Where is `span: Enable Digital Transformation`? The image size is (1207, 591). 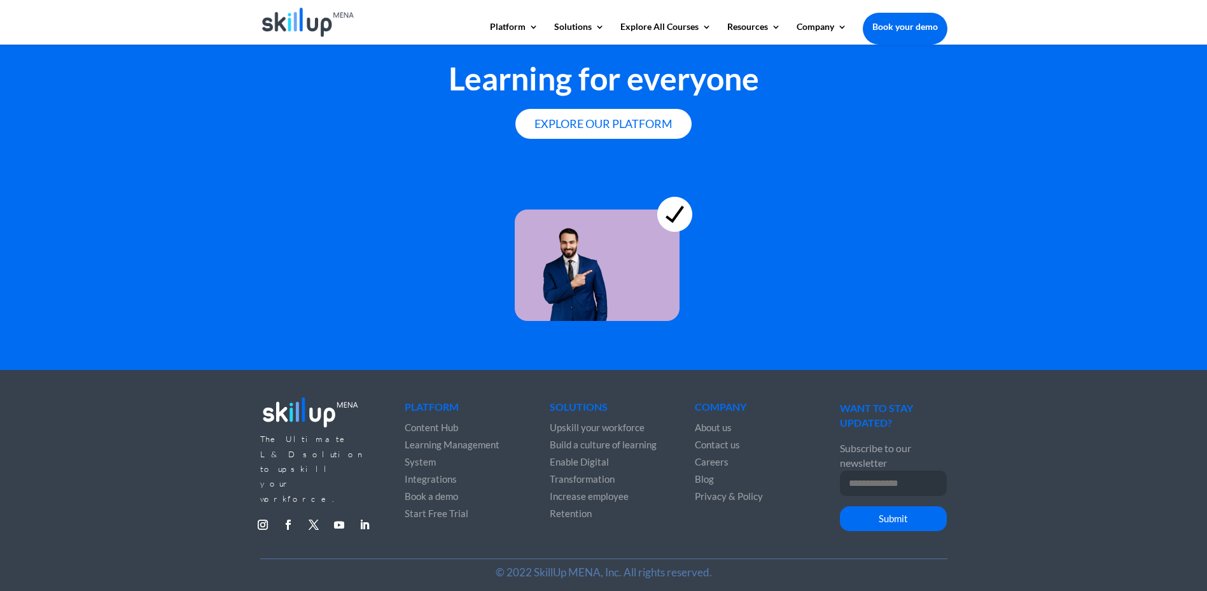
span: Enable Digital Transformation is located at coordinates (582, 470).